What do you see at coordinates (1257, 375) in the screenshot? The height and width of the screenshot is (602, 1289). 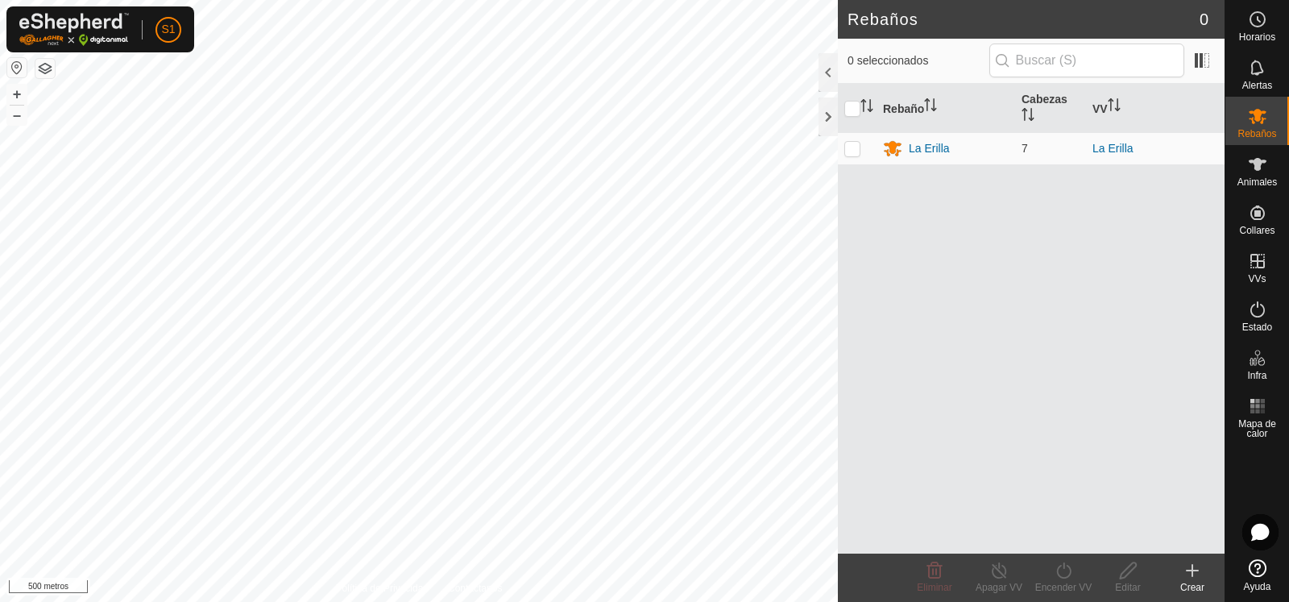 I see `font: Infra` at bounding box center [1257, 375].